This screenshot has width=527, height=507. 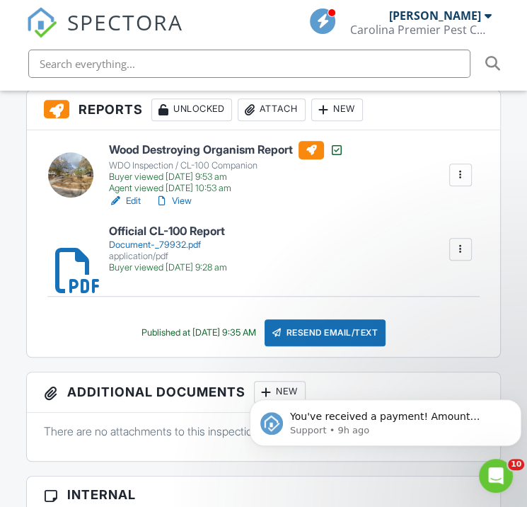 What do you see at coordinates (125, 22) in the screenshot?
I see `span: SPECTORA` at bounding box center [125, 22].